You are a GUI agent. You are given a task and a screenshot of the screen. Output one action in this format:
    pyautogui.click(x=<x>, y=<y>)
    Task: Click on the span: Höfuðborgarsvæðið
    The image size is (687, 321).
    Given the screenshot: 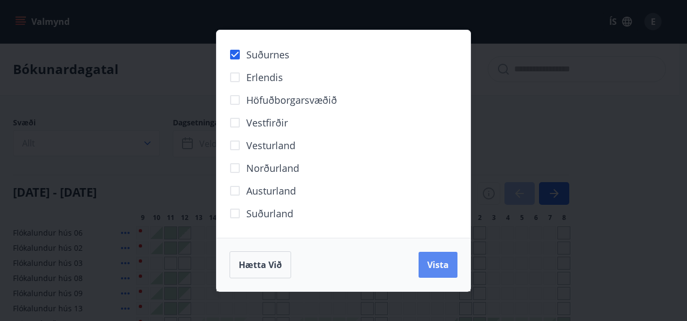 What is the action you would take?
    pyautogui.click(x=291, y=100)
    